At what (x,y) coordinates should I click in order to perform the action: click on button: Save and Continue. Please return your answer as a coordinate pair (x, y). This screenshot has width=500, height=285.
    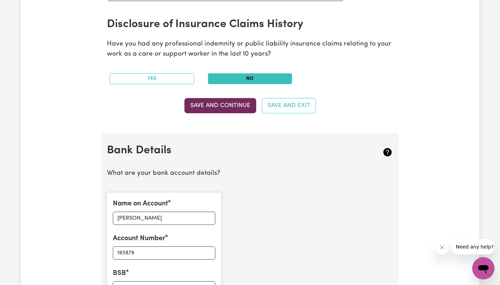
    Looking at the image, I should click on (220, 105).